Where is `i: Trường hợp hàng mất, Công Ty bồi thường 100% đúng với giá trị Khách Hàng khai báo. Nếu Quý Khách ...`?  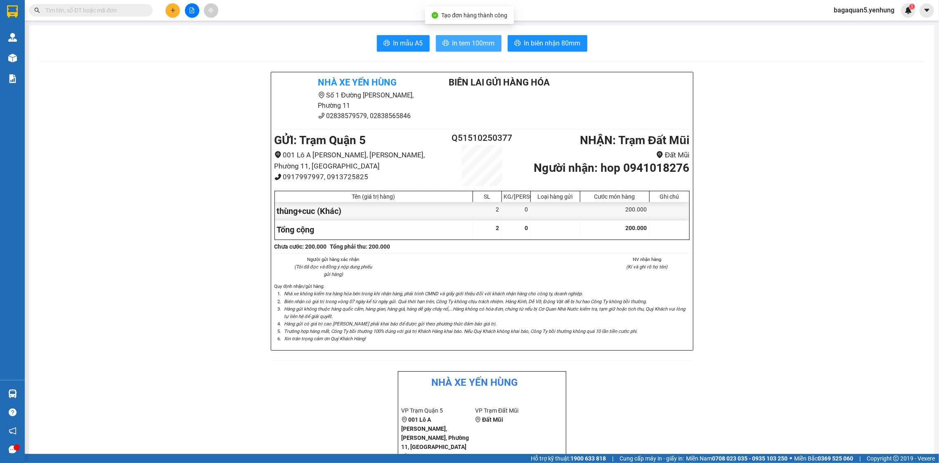 i: Trường hợp hàng mất, Công Ty bồi thường 100% đúng với giá trị Khách Hàng khai báo. Nếu Quý Khách ... is located at coordinates (461, 331).